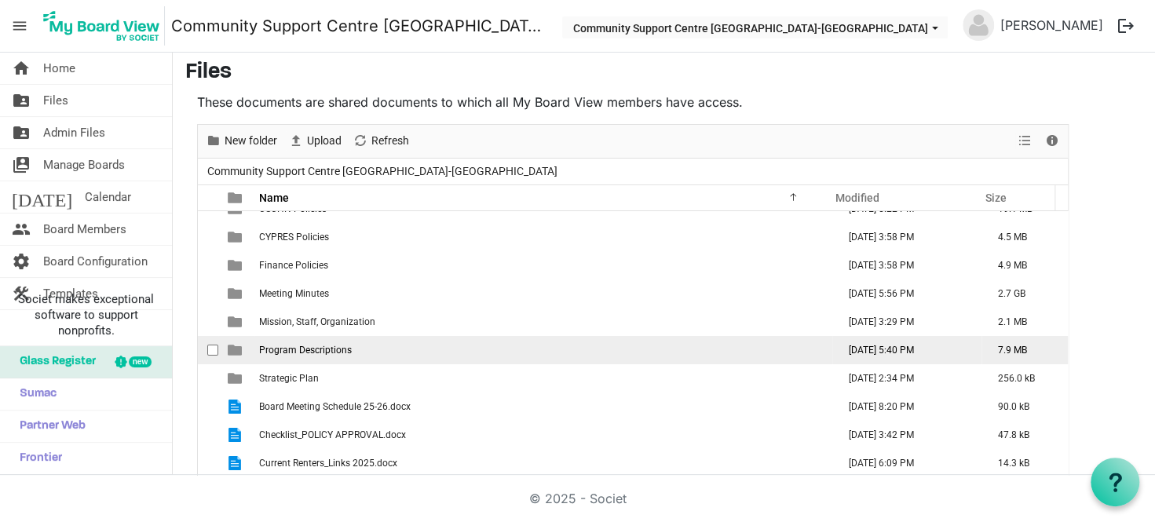 The height and width of the screenshot is (522, 1155). Describe the element at coordinates (53, 362) in the screenshot. I see `span: Glass Register` at that location.